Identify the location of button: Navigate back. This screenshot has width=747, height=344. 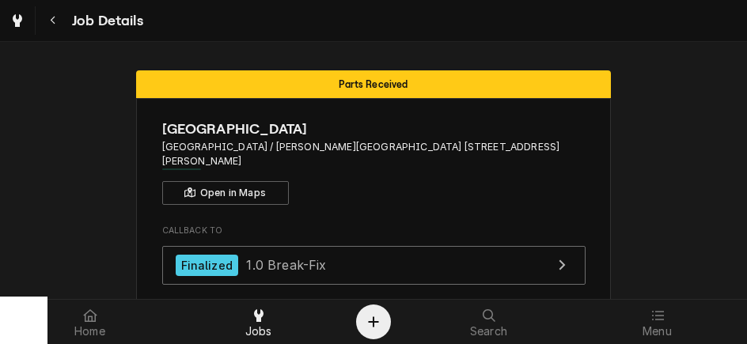
(53, 21).